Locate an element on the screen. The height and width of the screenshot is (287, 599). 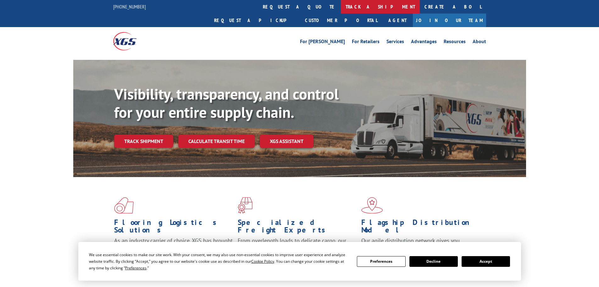
span: Our agile distribution network gives you nationwide inventory management on demand. is located at coordinates (419, 244).